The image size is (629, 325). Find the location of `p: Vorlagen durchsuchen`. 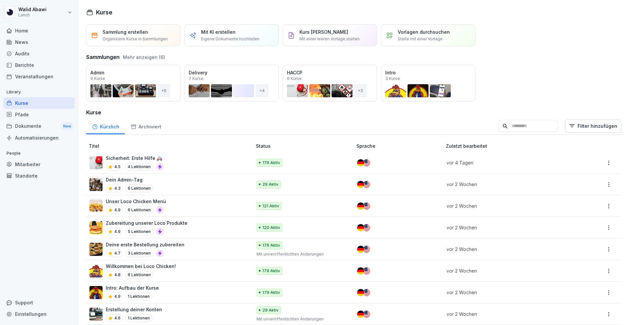

p: Vorlagen durchsuchen is located at coordinates (423, 32).